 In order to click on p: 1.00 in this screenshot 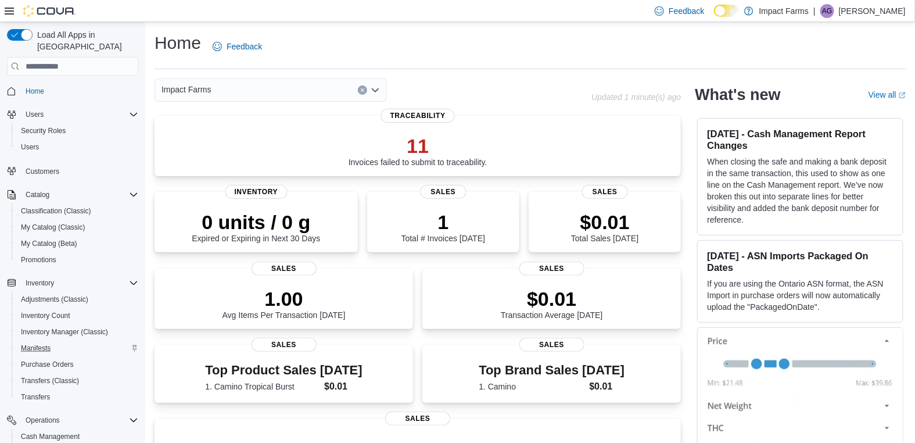, I will do `click(284, 299)`.